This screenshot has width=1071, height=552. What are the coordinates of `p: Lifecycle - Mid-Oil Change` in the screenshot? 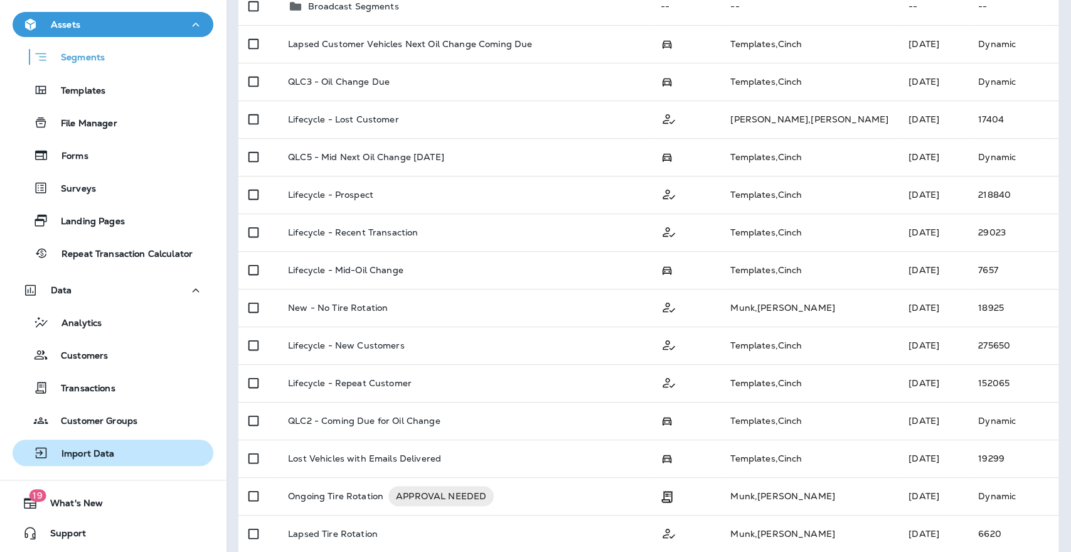 It's located at (346, 270).